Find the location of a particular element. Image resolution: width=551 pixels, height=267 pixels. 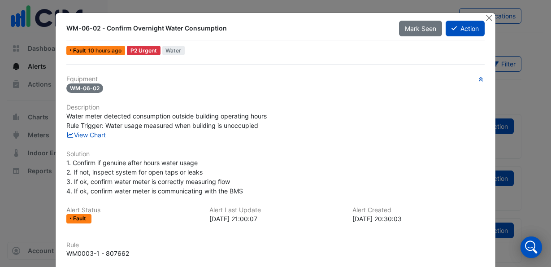

button: Mark Seen is located at coordinates (421, 28).